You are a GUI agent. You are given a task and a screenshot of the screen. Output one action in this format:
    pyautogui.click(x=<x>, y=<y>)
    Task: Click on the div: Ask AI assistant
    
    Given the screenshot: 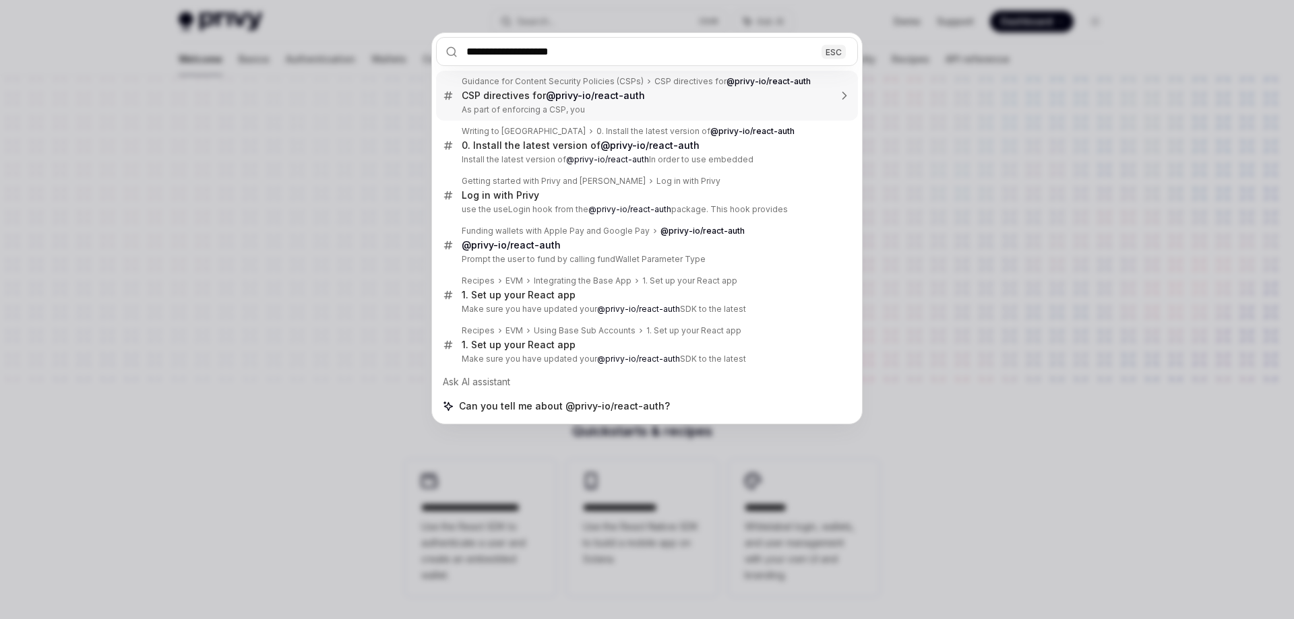 What is the action you would take?
    pyautogui.click(x=647, y=382)
    